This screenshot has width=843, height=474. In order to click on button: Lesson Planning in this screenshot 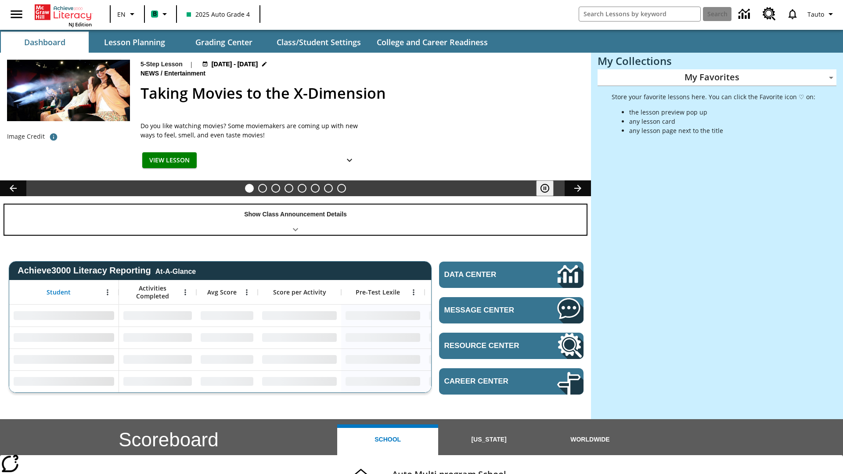, I will do `click(134, 42)`.